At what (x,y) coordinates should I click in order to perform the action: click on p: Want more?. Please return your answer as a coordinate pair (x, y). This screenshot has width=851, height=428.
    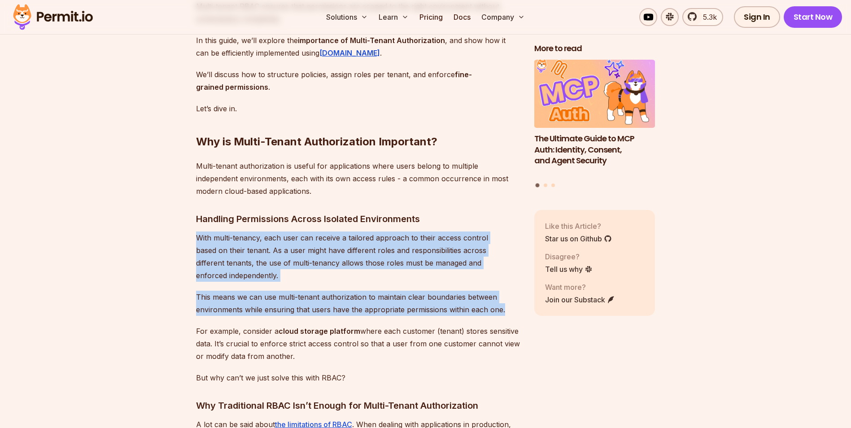
    Looking at the image, I should click on (580, 287).